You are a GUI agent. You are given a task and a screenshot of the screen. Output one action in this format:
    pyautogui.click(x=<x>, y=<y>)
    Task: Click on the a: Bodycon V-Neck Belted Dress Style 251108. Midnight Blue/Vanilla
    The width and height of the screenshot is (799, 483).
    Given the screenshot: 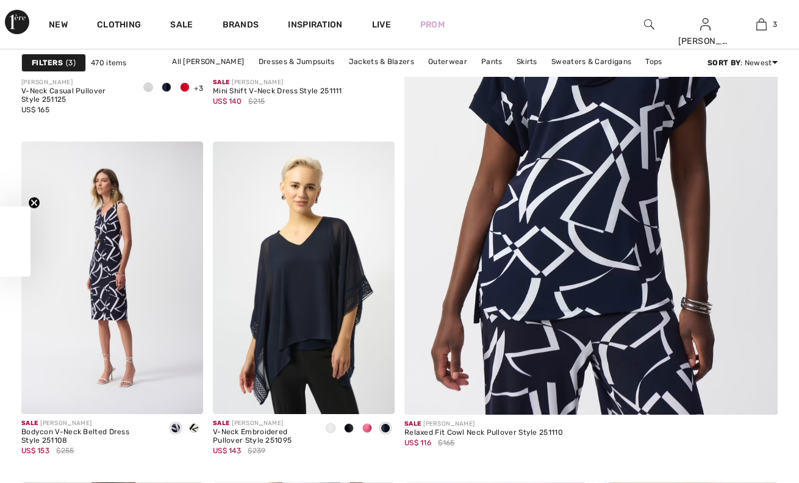 What is the action you would take?
    pyautogui.click(x=112, y=277)
    